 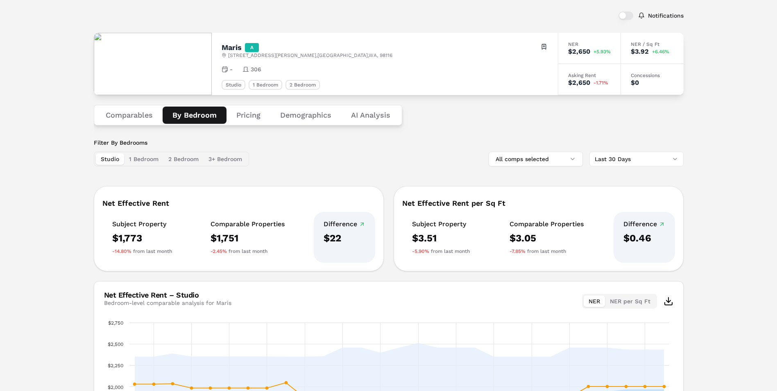 What do you see at coordinates (517, 251) in the screenshot?
I see `span: -7.85%` at bounding box center [517, 251].